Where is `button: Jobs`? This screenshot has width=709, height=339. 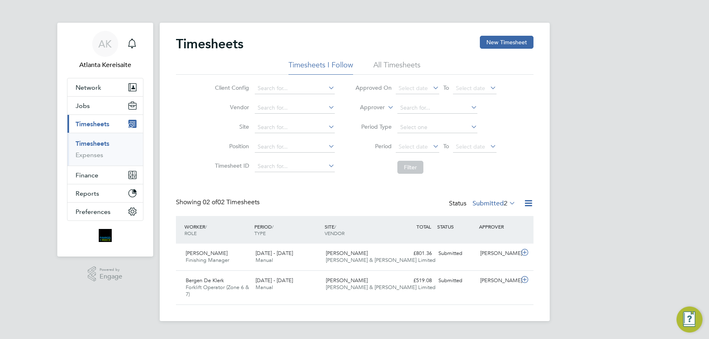 button: Jobs is located at coordinates (105, 106).